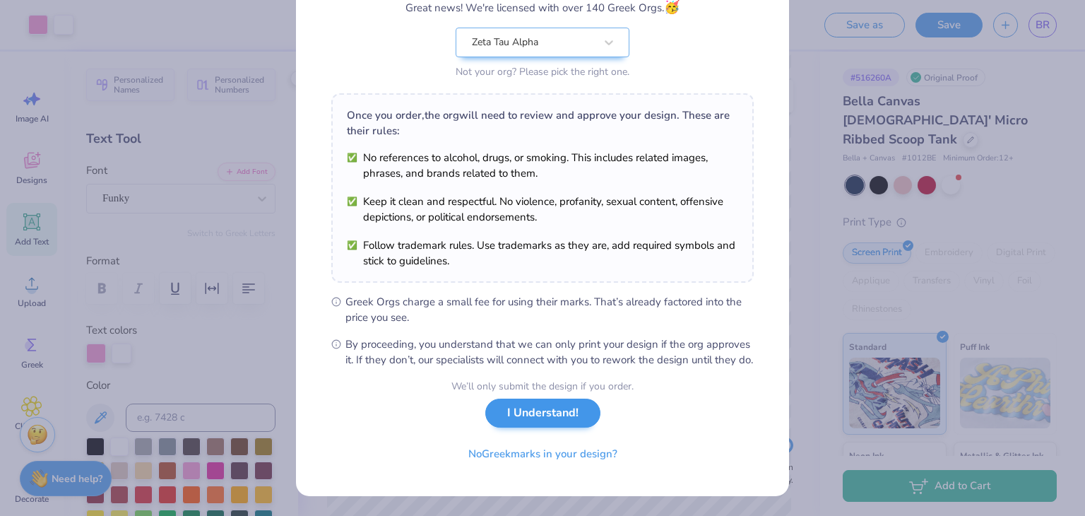  What do you see at coordinates (542, 386) in the screenshot?
I see `div: We’ll only submit the design if you order.` at bounding box center [542, 386].